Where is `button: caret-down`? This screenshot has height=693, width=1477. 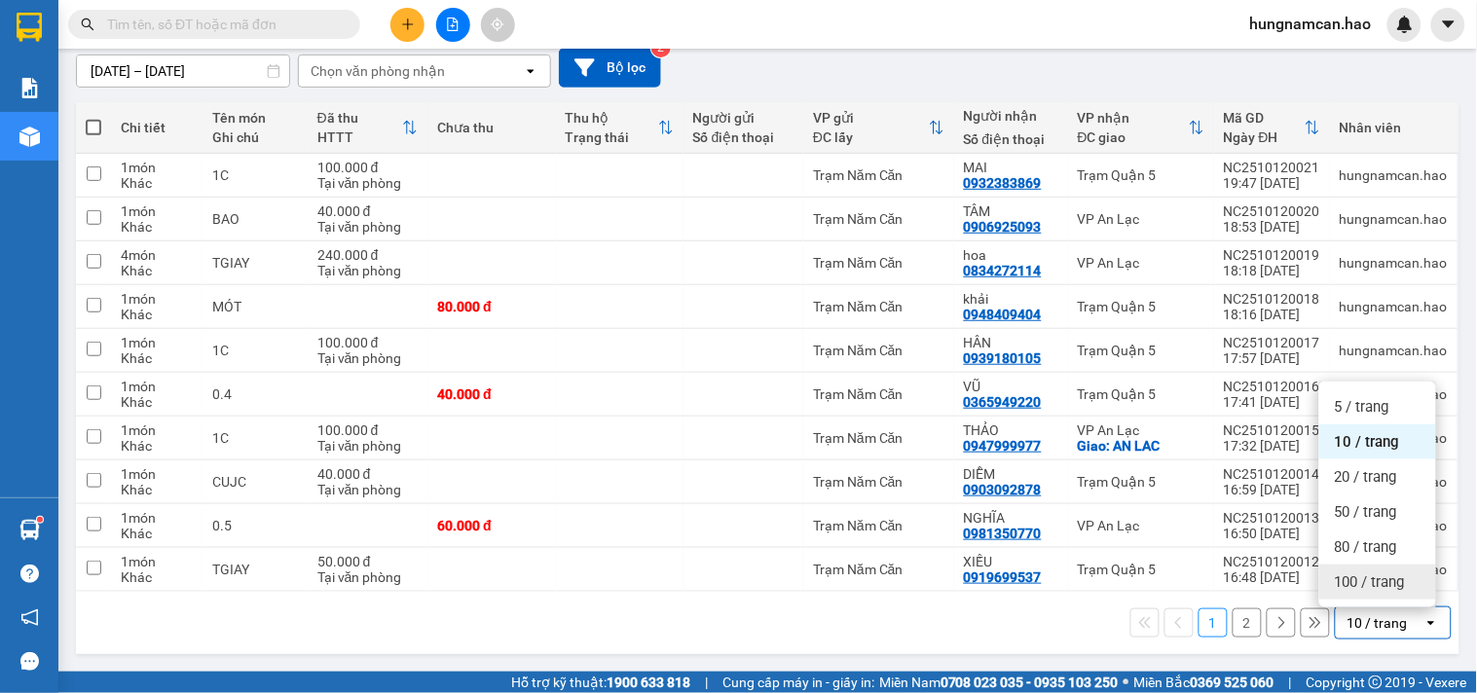 button: caret-down is located at coordinates (1448, 24).